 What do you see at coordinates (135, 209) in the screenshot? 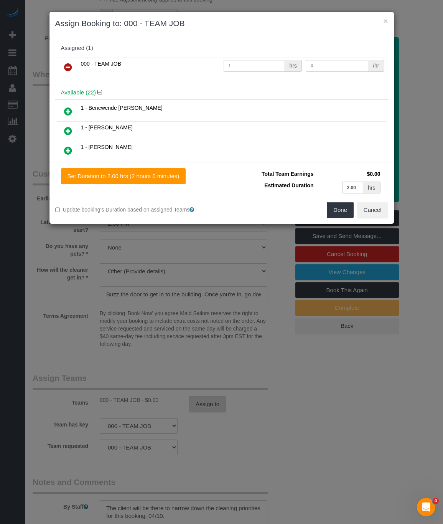
I see `label: Update booking's Duration based on assigned Teams` at bounding box center [135, 209].